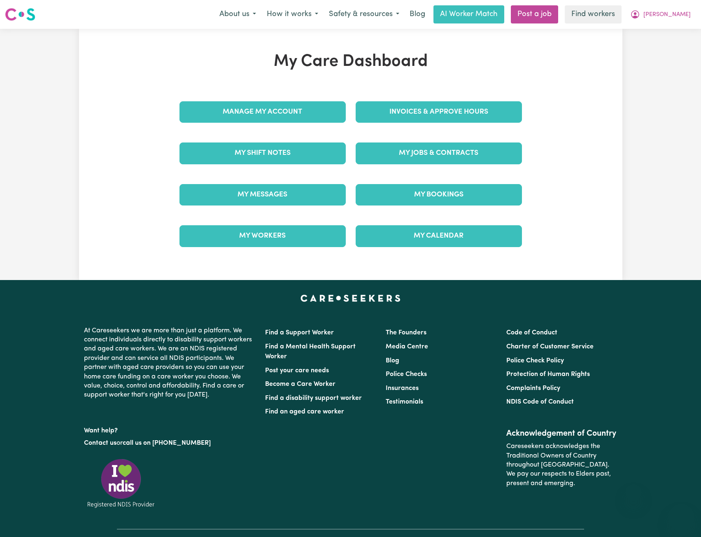  I want to click on a: Find a Mental Health Support Worker, so click(311, 352).